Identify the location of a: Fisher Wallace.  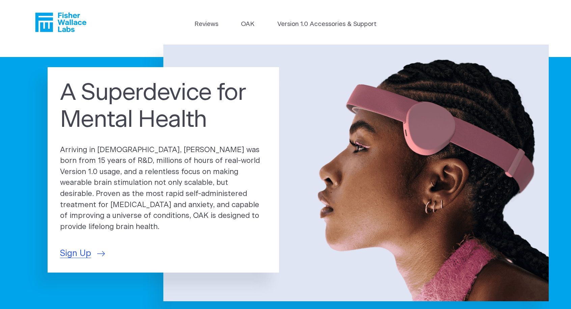
(61, 22).